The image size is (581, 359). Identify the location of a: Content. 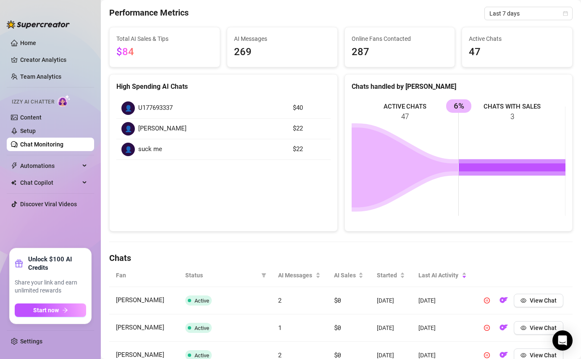
(31, 117).